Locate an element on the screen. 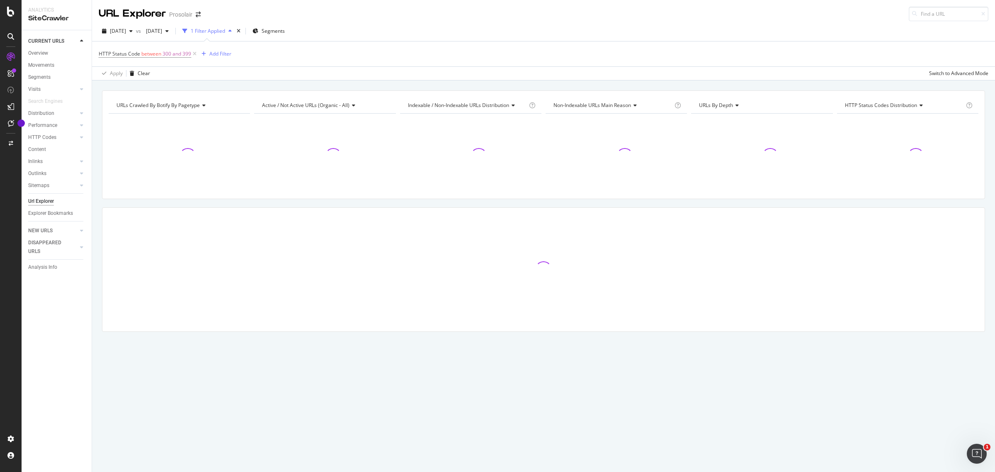 The width and height of the screenshot is (995, 472). h4: Non-Indexable URLs Main Reason is located at coordinates (612, 105).